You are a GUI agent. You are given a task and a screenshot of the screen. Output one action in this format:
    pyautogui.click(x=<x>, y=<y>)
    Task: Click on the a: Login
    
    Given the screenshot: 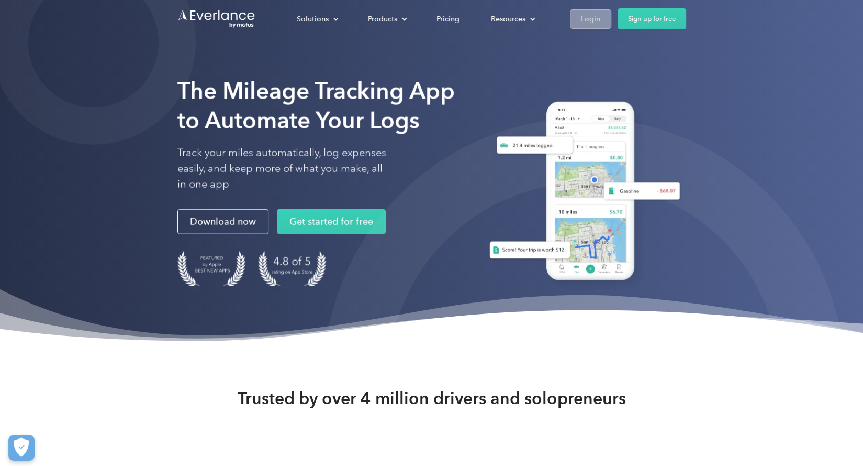 What is the action you would take?
    pyautogui.click(x=591, y=19)
    